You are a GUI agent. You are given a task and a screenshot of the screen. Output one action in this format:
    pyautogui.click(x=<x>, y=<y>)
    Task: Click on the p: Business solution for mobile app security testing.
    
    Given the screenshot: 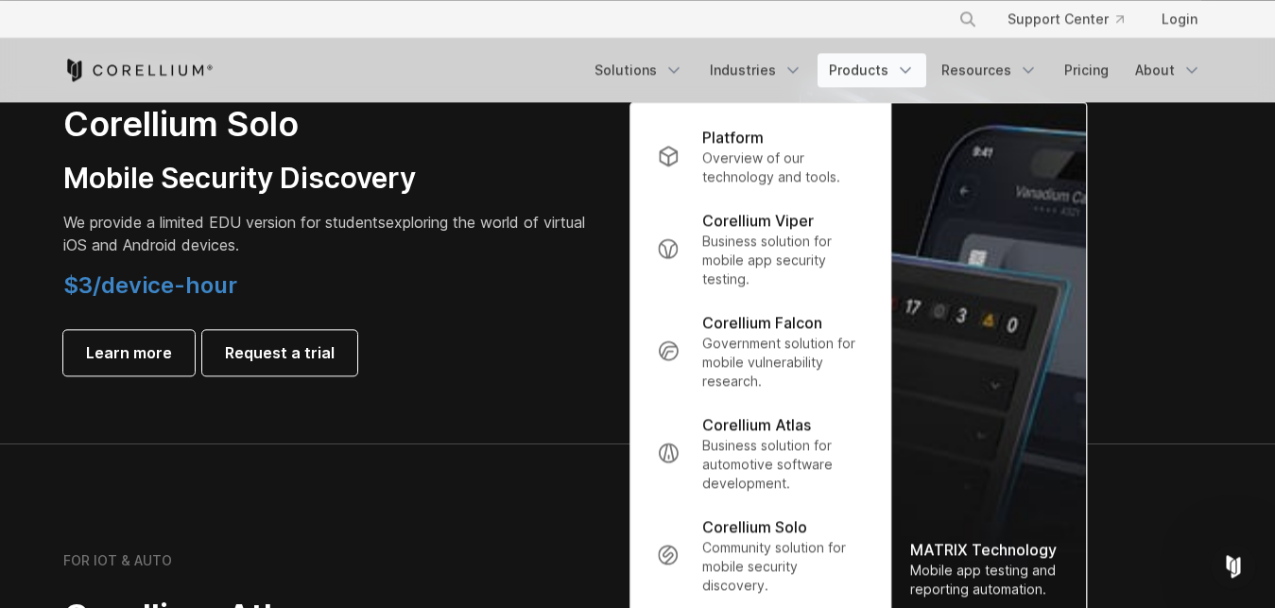 What is the action you would take?
    pyautogui.click(x=783, y=260)
    